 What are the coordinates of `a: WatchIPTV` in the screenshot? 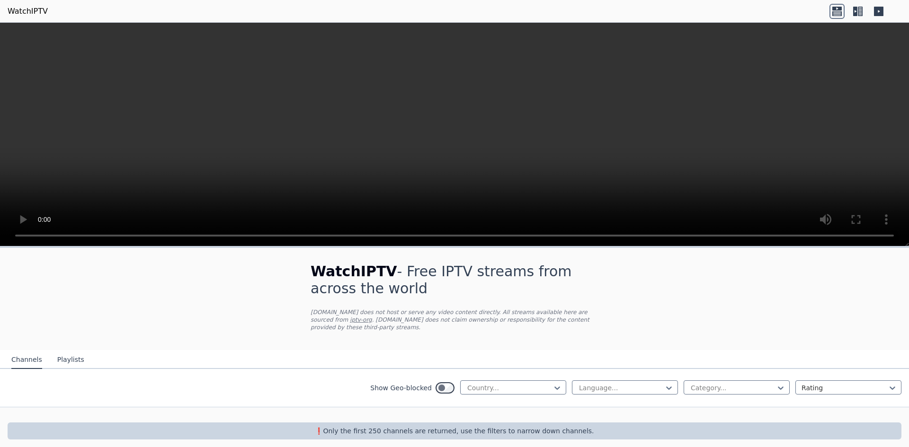 It's located at (27, 11).